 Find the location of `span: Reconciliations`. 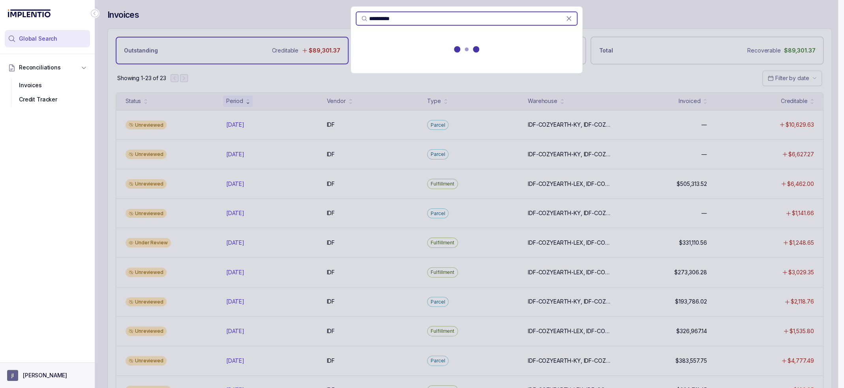

span: Reconciliations is located at coordinates (40, 67).